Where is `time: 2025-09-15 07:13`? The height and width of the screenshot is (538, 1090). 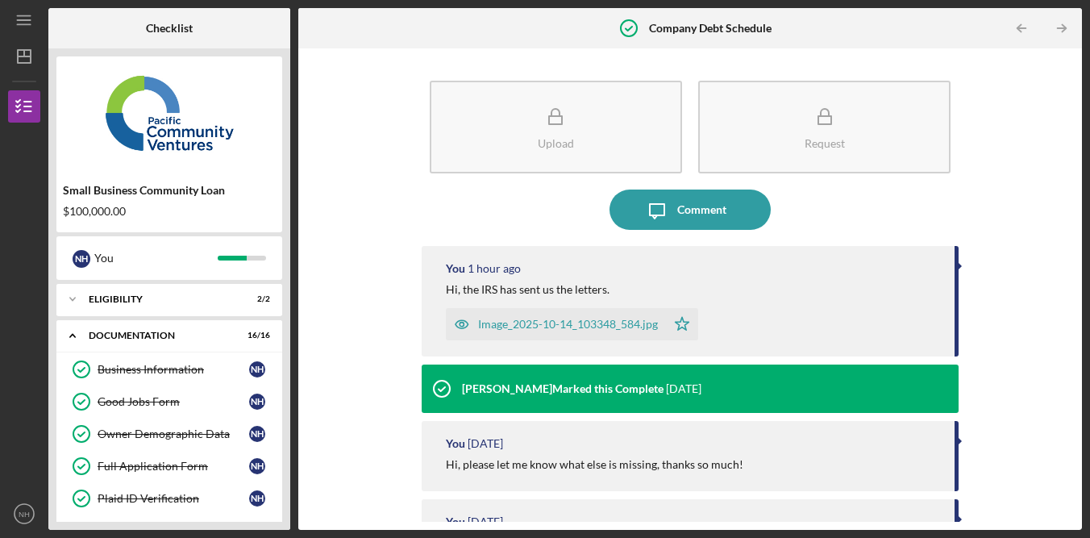 time: 2025-09-15 07:13 is located at coordinates (486, 522).